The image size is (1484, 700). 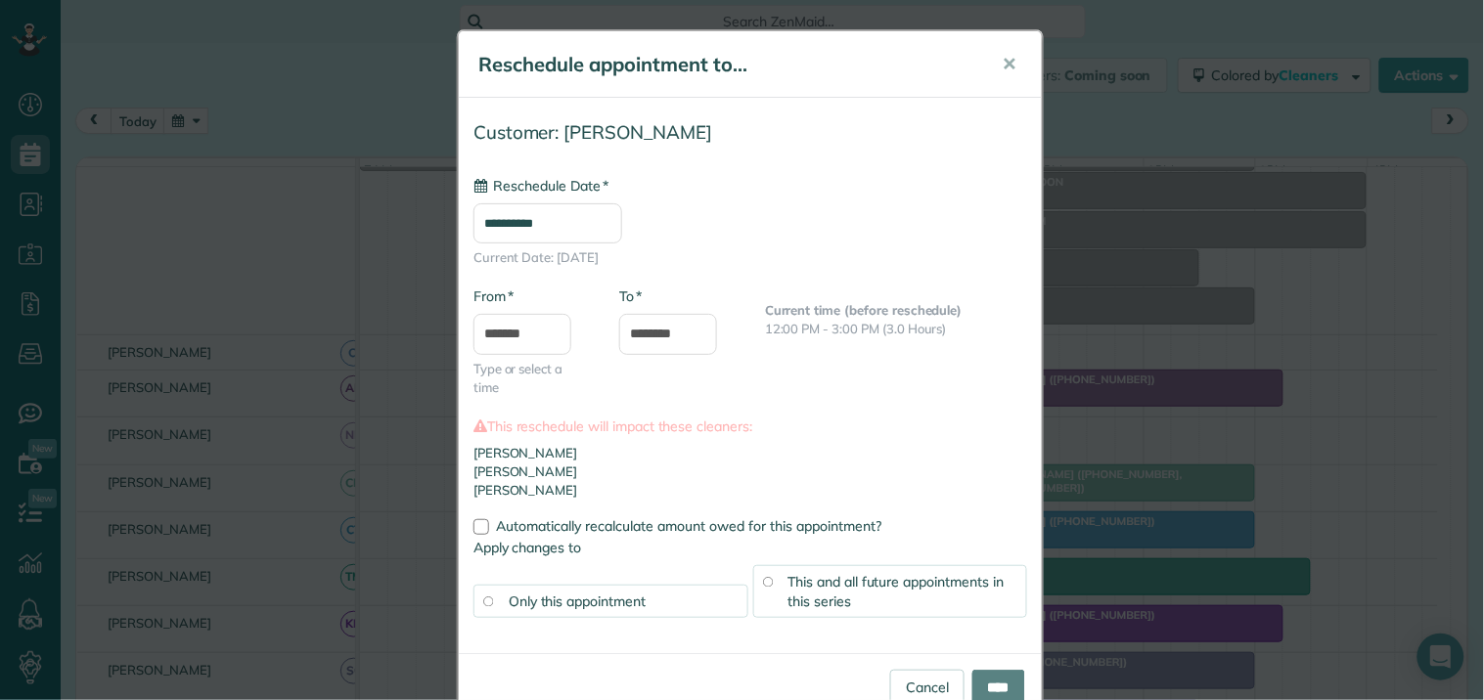 I want to click on label: Apply changes to, so click(x=750, y=548).